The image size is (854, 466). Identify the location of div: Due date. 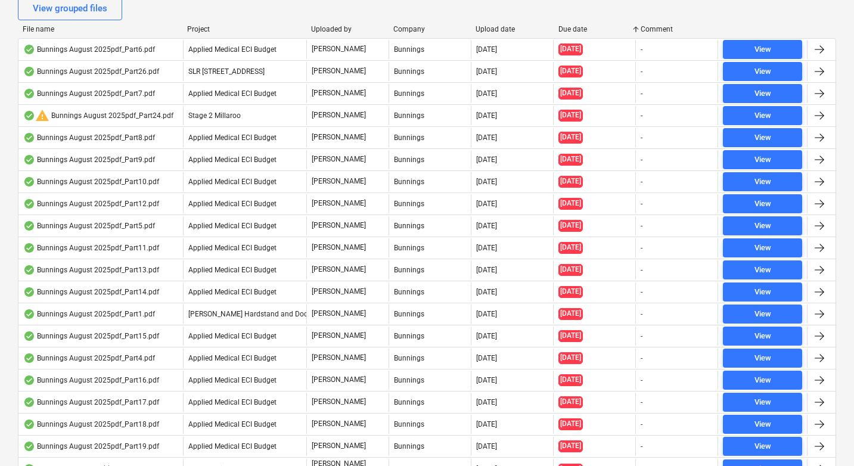
(595, 29).